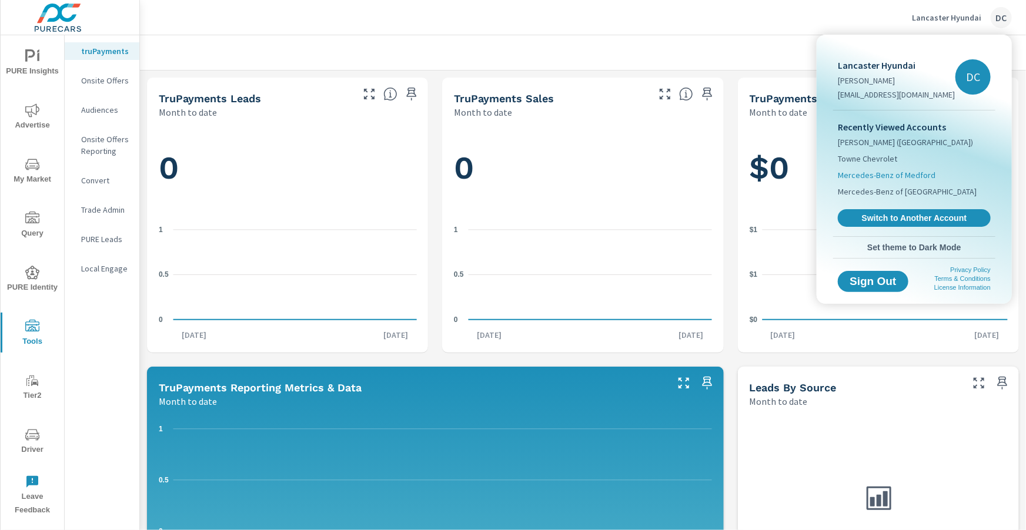  What do you see at coordinates (914, 218) in the screenshot?
I see `span: Switch to Another Account` at bounding box center [914, 218].